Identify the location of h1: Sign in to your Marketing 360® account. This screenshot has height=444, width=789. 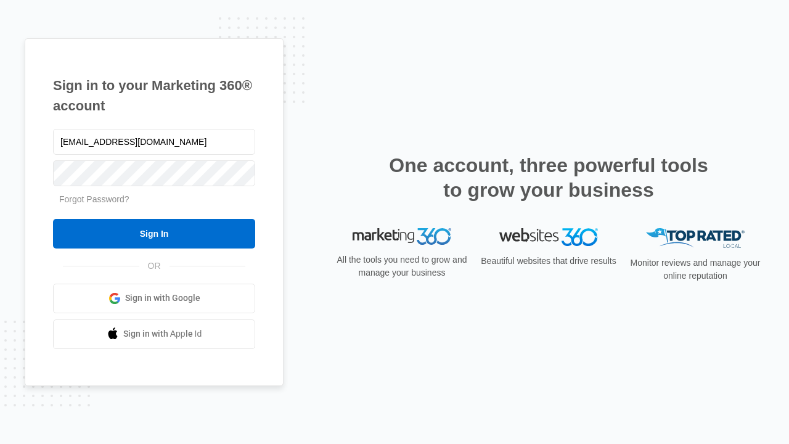
(154, 96).